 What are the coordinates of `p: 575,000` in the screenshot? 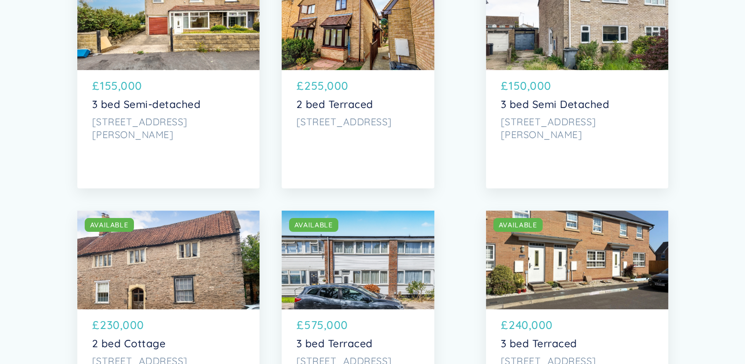 It's located at (326, 325).